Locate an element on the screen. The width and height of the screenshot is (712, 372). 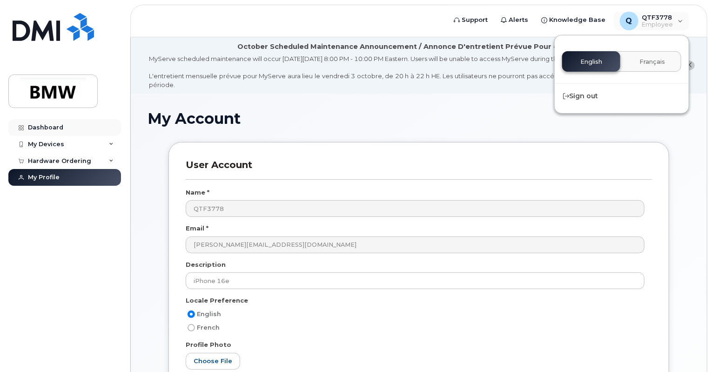
label: Profile Photo is located at coordinates (208, 344).